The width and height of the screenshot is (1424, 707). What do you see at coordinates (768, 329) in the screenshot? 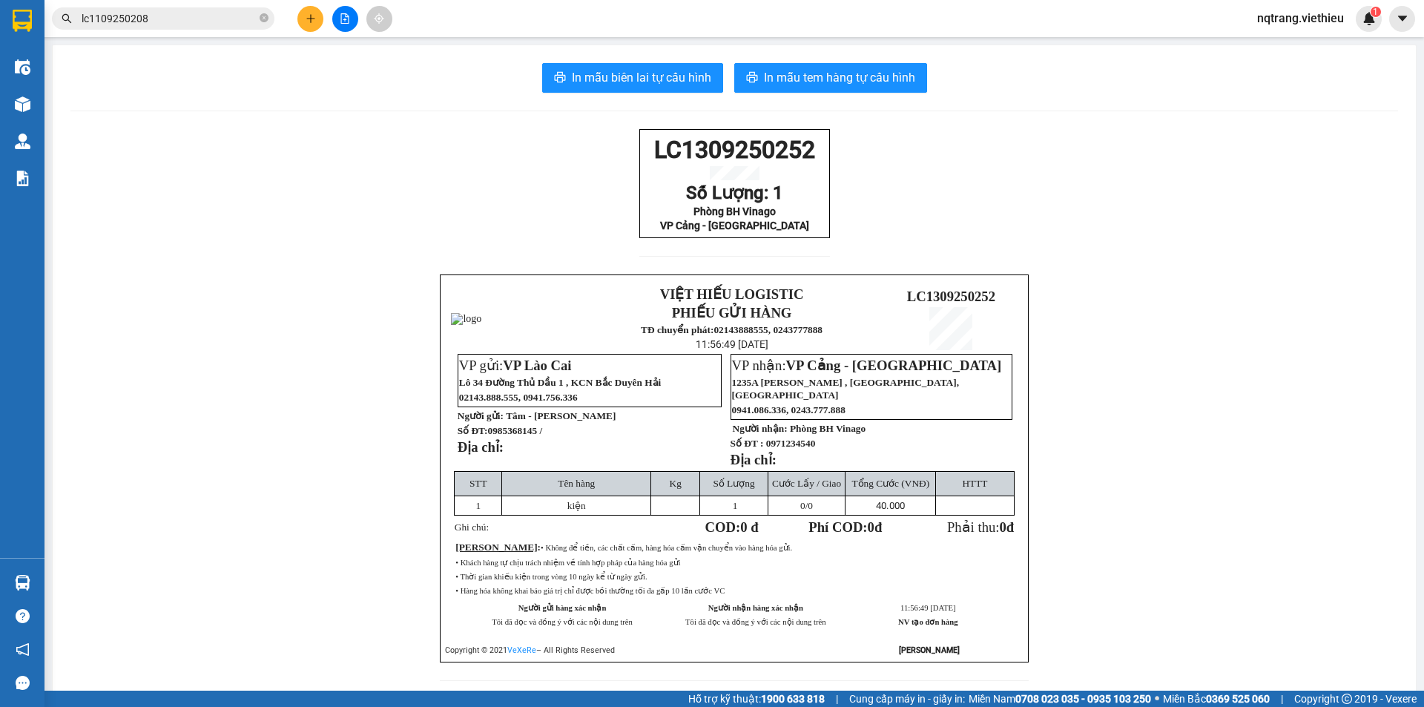
I see `strong: 02143888555, 0243777888` at bounding box center [768, 329].